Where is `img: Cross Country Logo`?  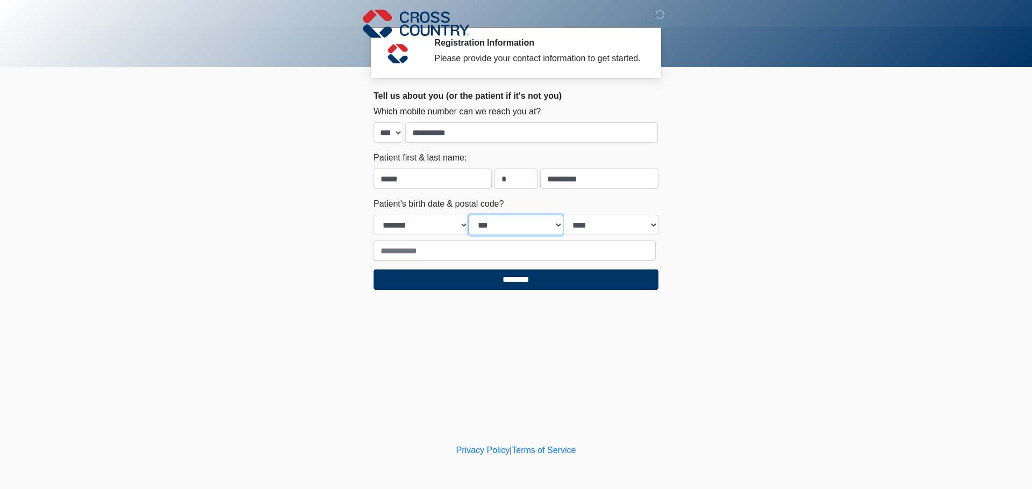 img: Cross Country Logo is located at coordinates (416, 24).